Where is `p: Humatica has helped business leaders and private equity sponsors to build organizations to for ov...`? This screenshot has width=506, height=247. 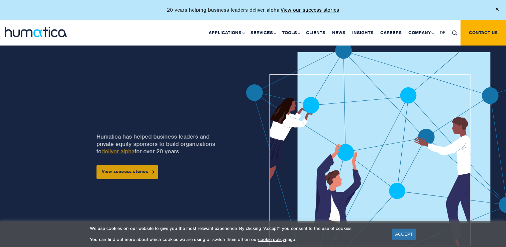
p: Humatica has helped business leaders and private equity sponsors to build organizations to for ov... is located at coordinates (157, 144).